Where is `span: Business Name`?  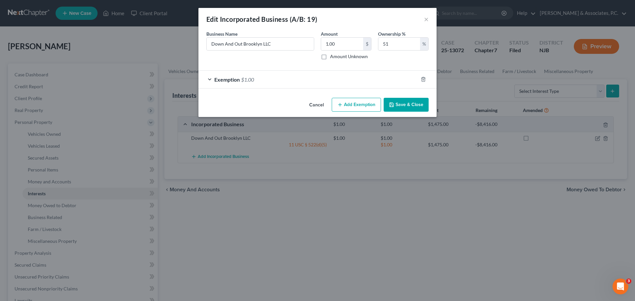
span: Business Name is located at coordinates (222, 34).